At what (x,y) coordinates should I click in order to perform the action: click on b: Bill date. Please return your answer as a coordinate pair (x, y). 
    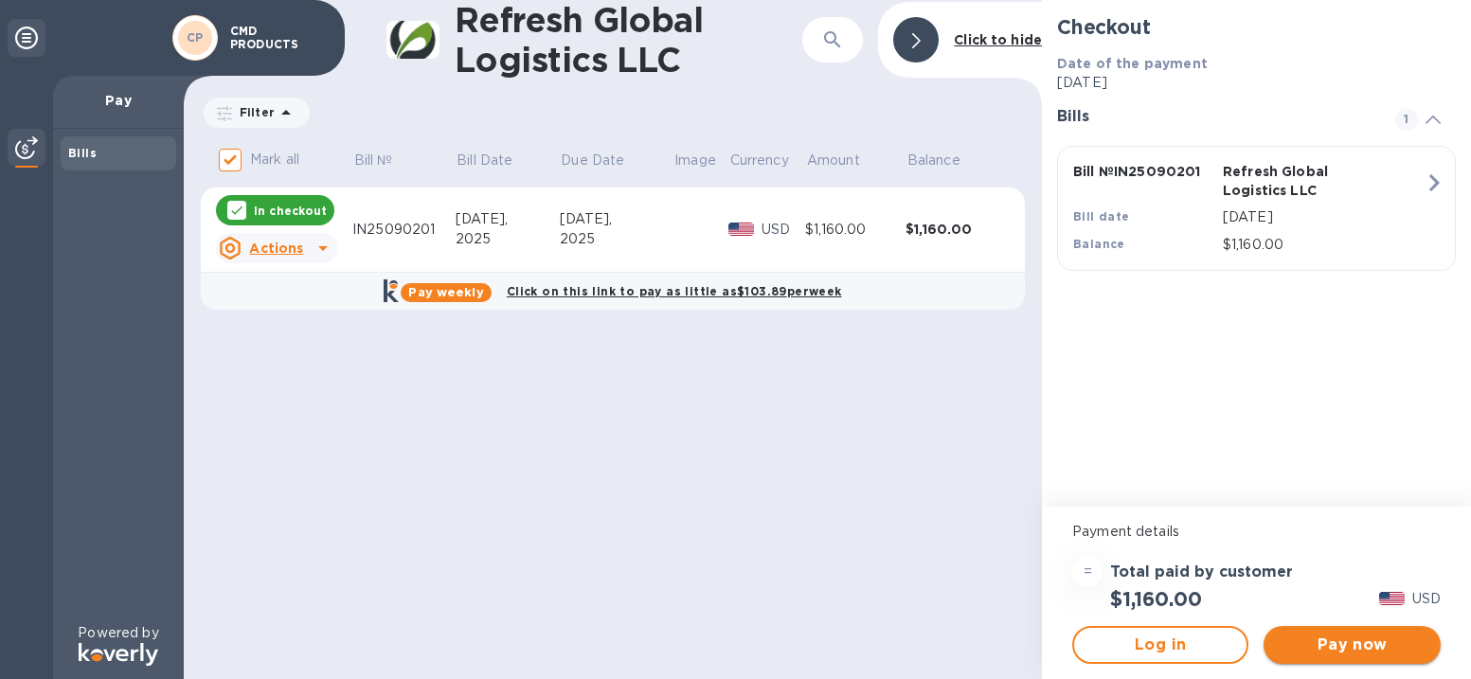
    Looking at the image, I should click on (1102, 216).